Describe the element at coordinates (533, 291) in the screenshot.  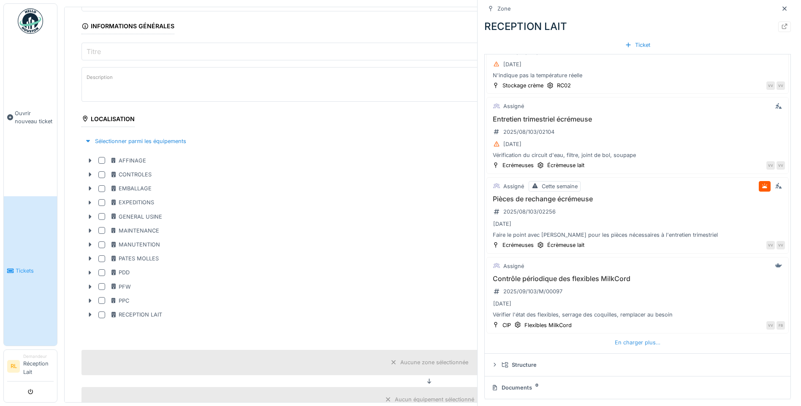
I see `div: 2025/09/103/M/00097` at that location.